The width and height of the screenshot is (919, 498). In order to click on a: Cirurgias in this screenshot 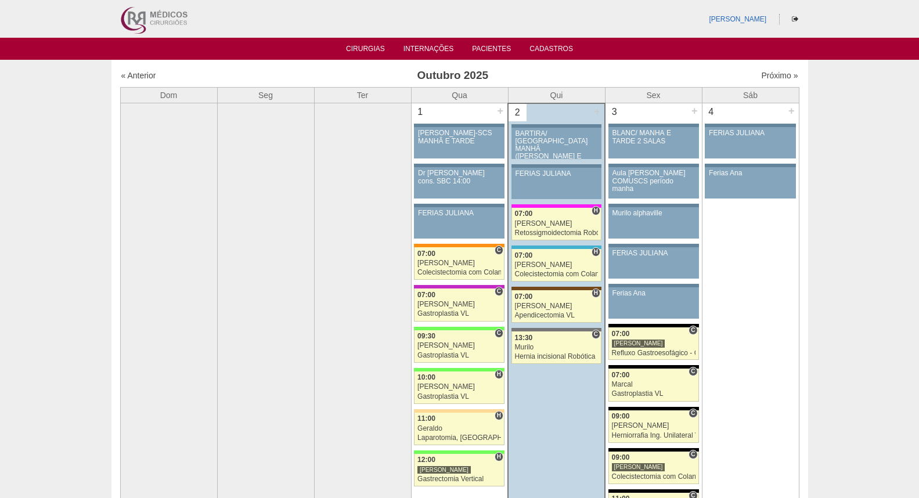, I will do `click(365, 51)`.